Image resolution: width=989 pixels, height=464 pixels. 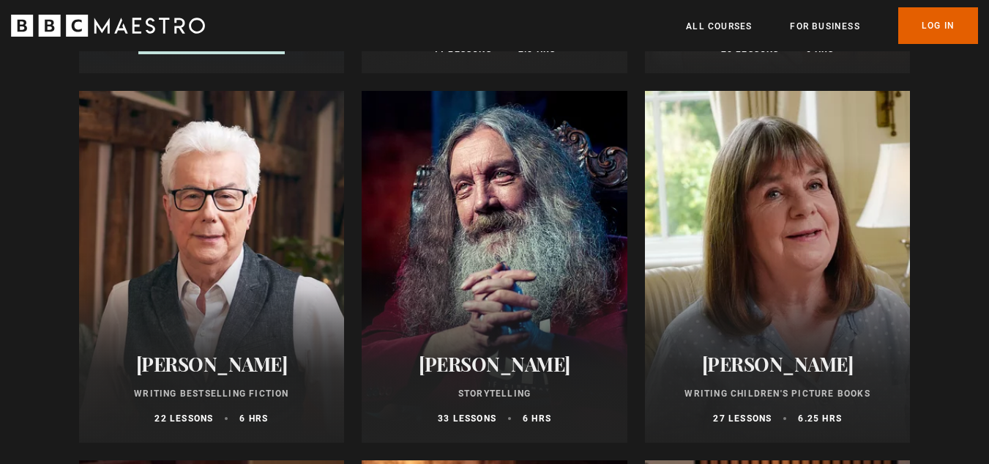 I want to click on p: 27 lessons, so click(x=743, y=418).